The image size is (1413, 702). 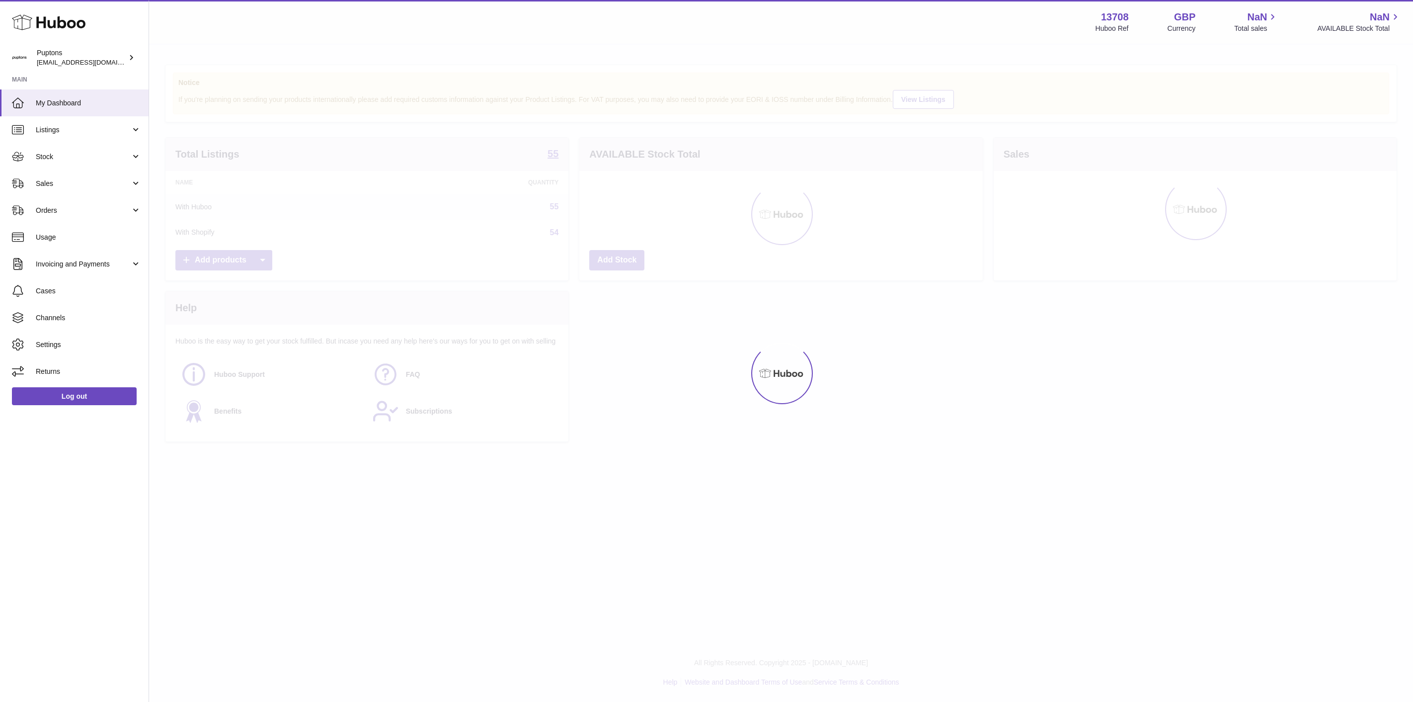 What do you see at coordinates (1184, 17) in the screenshot?
I see `strong: GBP` at bounding box center [1184, 17].